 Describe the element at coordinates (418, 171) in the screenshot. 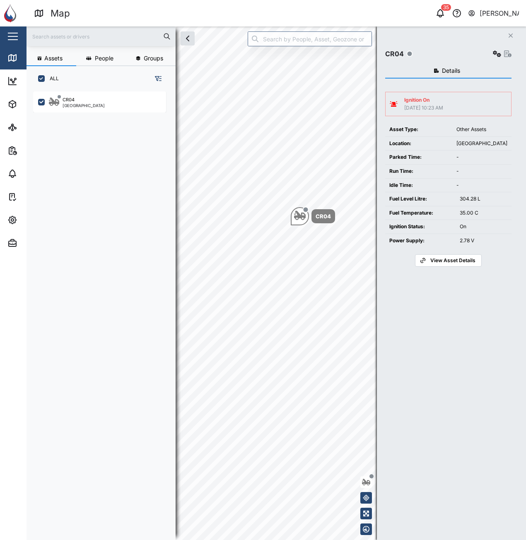

I see `div: Run Time:` at that location.